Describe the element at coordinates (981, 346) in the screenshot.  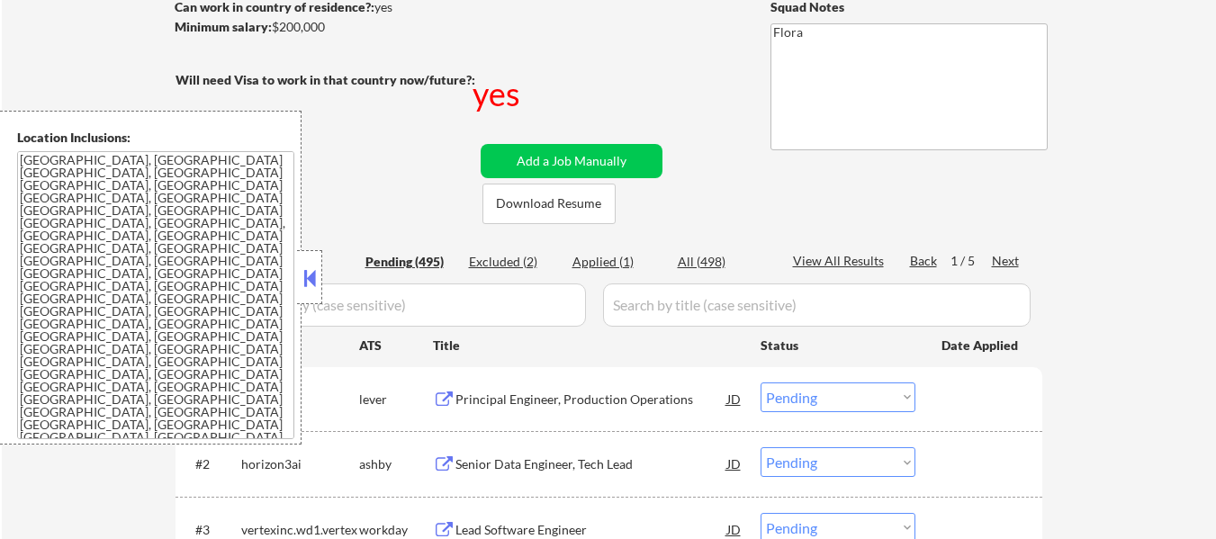
I see `div: Date Applied` at that location.